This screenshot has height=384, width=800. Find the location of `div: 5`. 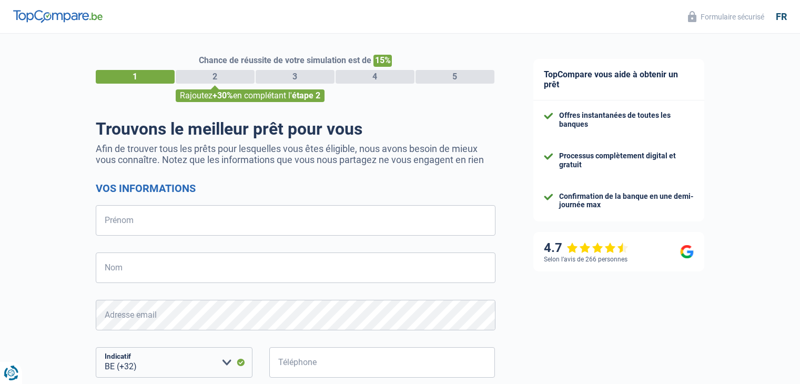

div: 5 is located at coordinates (455, 77).